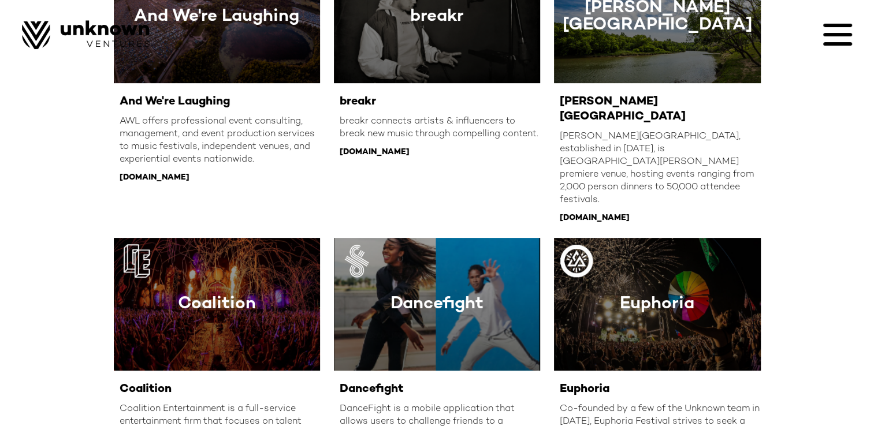  I want to click on div: AWL offers professional event consulting, management, and event production services to music fest..., so click(219, 141).